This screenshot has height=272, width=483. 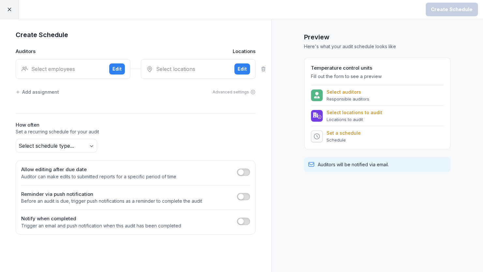 I want to click on div: Add assignment, so click(x=37, y=92).